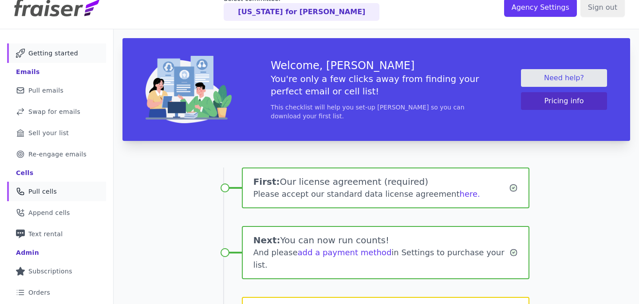 The image size is (639, 304). I want to click on a: Pull cells, so click(56, 192).